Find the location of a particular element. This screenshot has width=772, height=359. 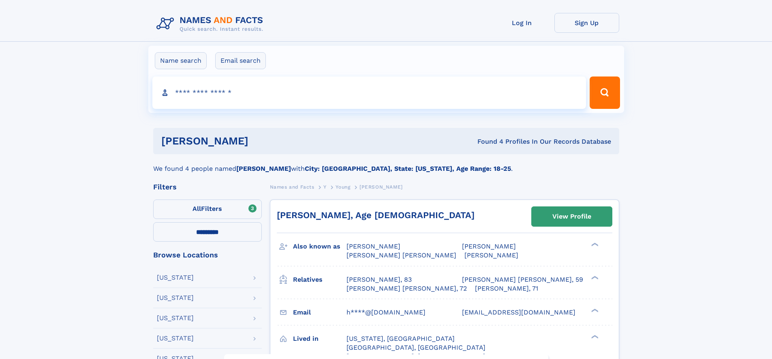

div: View Profile is located at coordinates (572, 217).